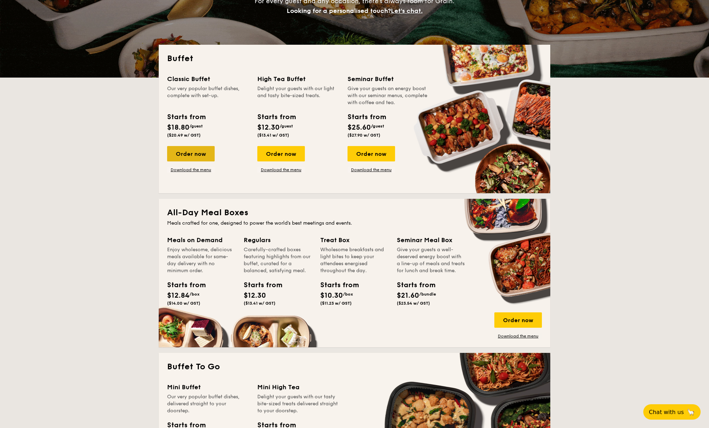  I want to click on span: ($14.00 w/ GST), so click(184, 303).